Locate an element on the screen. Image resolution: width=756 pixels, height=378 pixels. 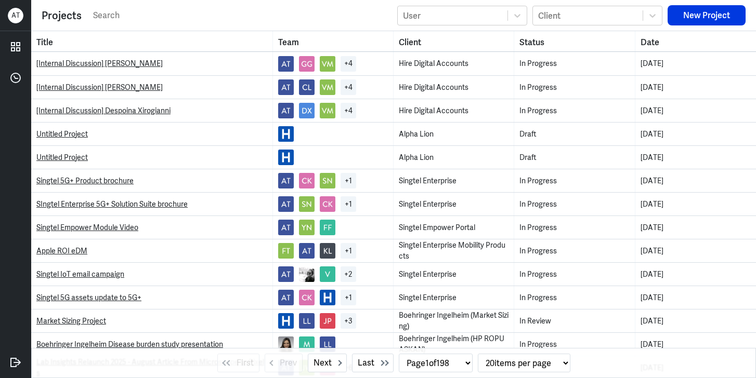
button: Prev is located at coordinates (283, 363).